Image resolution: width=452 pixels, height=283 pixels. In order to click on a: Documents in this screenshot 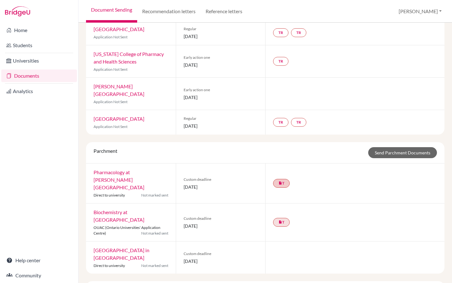, I will do `click(39, 76)`.